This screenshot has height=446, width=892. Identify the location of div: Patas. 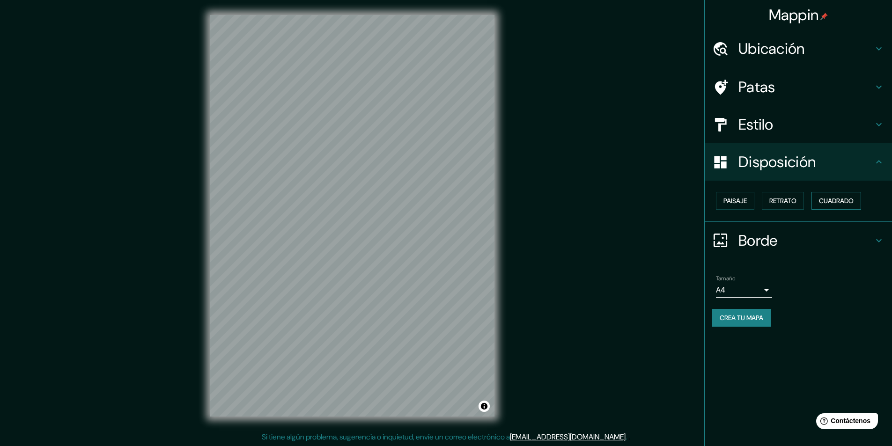
(798, 87).